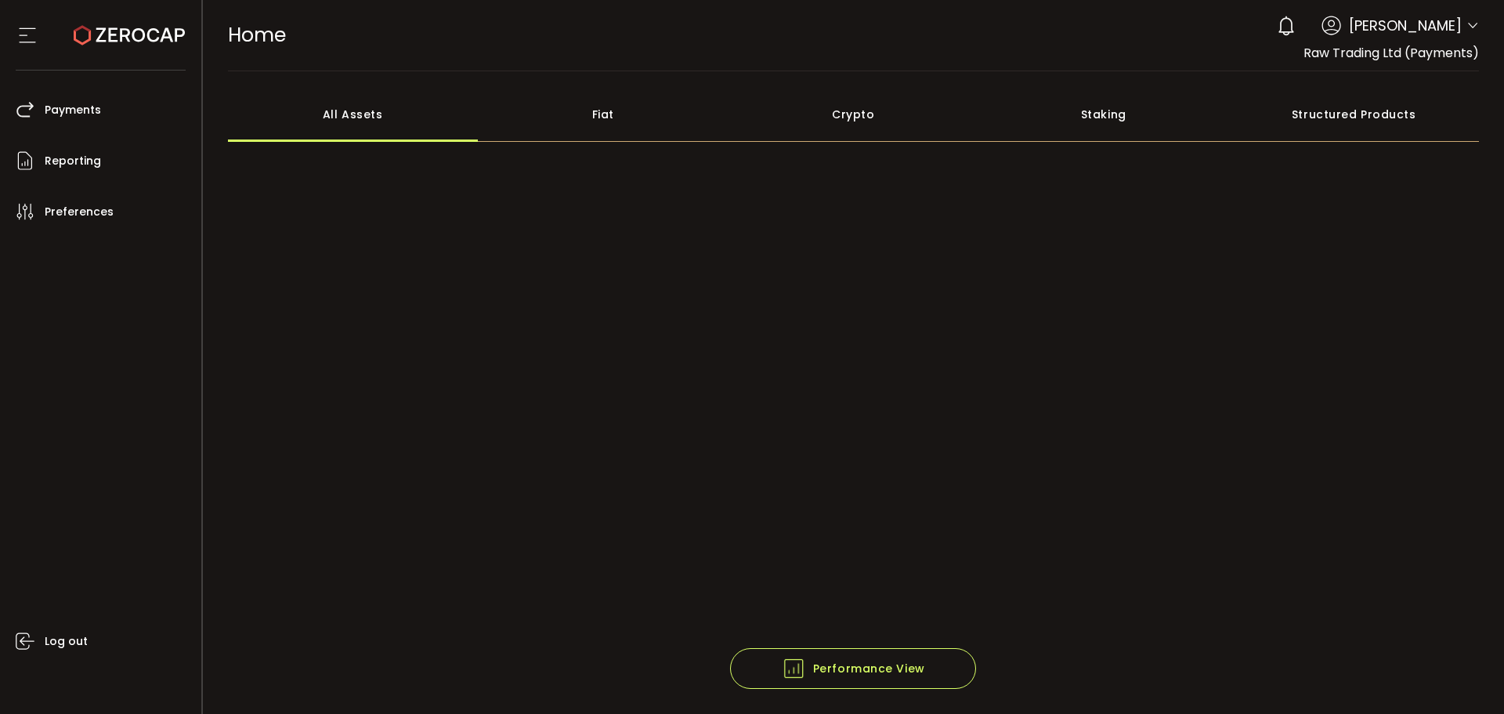 The height and width of the screenshot is (714, 1504). I want to click on span: Performance View, so click(853, 668).